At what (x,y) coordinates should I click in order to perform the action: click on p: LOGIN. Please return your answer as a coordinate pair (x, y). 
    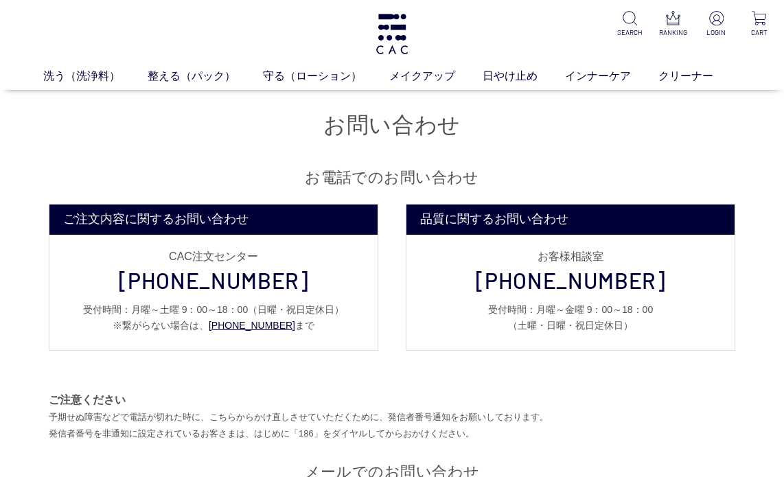
    Looking at the image, I should click on (716, 32).